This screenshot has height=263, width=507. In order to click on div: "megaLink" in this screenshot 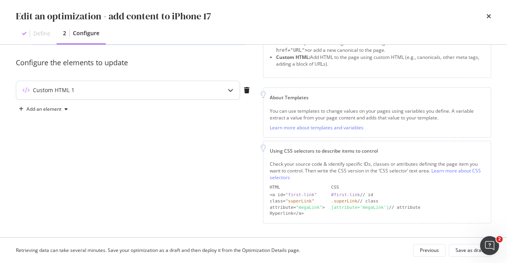, I will do `click(309, 208)`.